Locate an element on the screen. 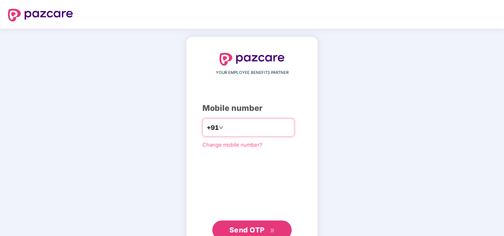  div: Mobile number is located at coordinates (252, 108).